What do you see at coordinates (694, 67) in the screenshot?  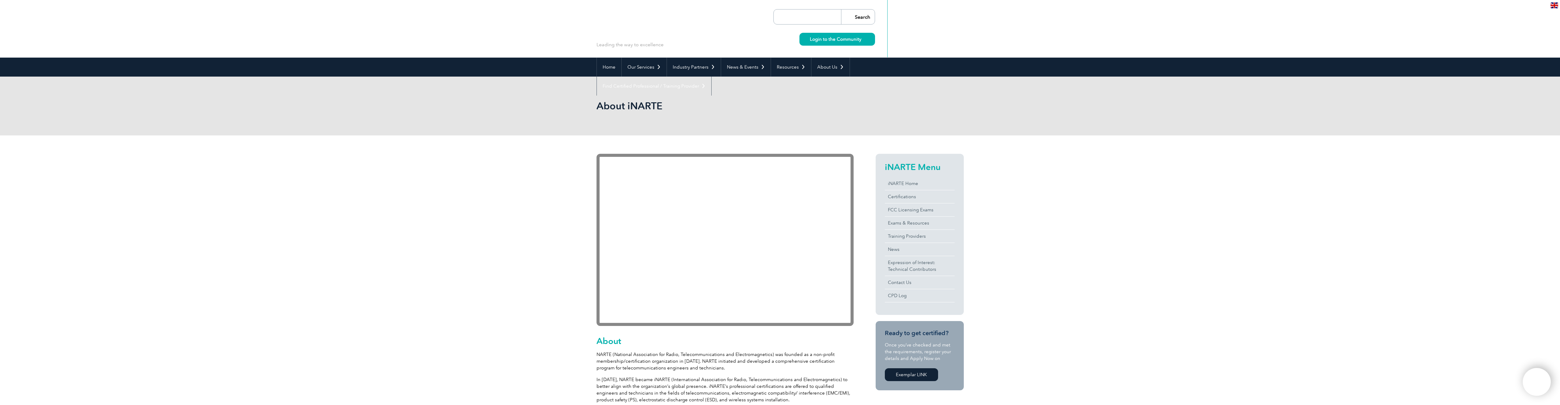 I see `a: Industry Partners` at bounding box center [694, 67].